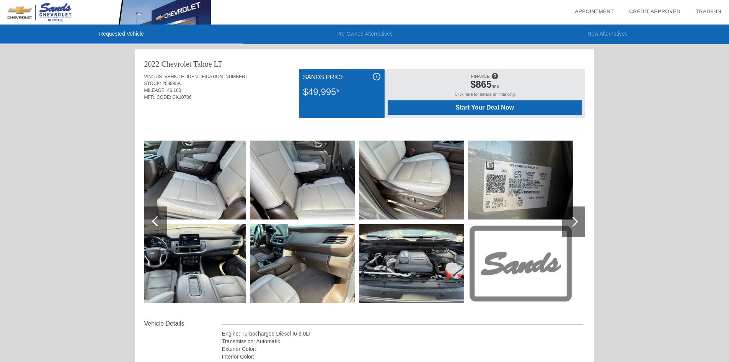 This screenshot has height=362, width=729. Describe the element at coordinates (484, 96) in the screenshot. I see `div: Click here for details on financing` at that location.